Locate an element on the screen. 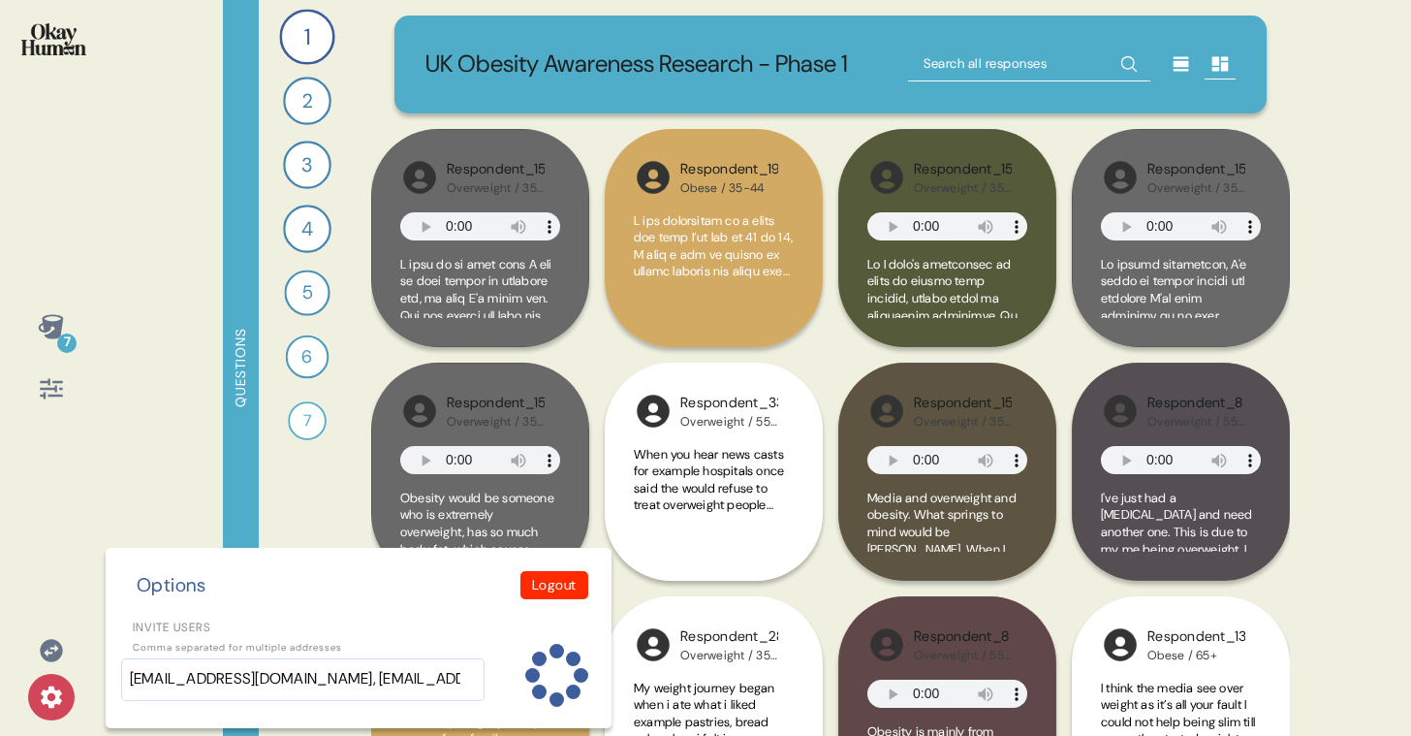  div: 3 is located at coordinates (307, 165).